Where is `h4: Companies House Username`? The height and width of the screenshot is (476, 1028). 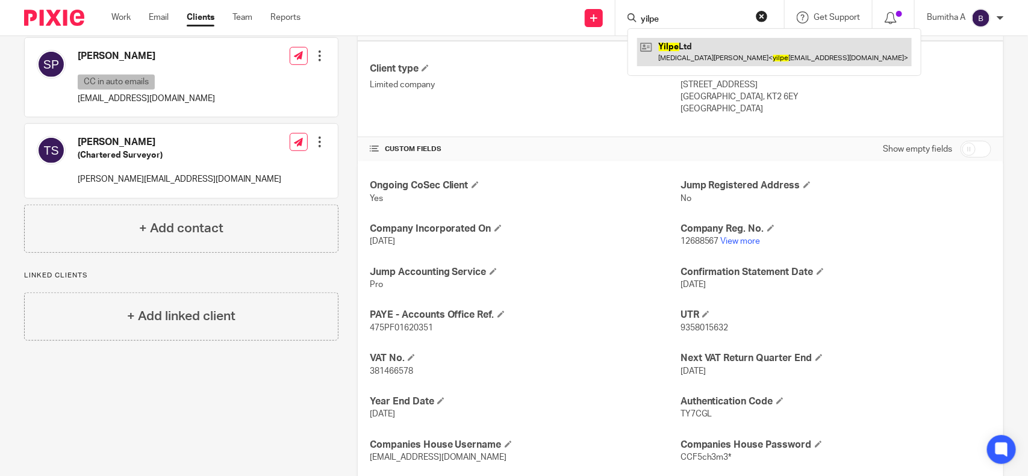
h4: Companies House Username is located at coordinates (525, 445).